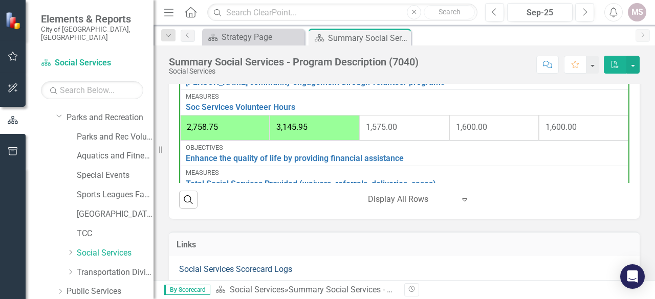  I want to click on div: Open Intercom Messenger, so click(633, 277).